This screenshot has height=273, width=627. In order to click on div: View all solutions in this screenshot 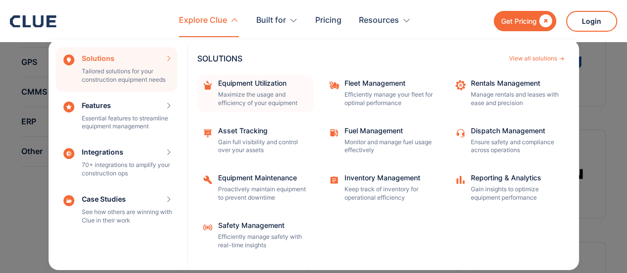, I will do `click(533, 58)`.